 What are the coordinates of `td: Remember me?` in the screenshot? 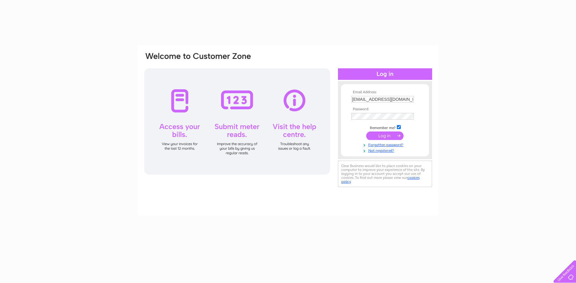 It's located at (385, 127).